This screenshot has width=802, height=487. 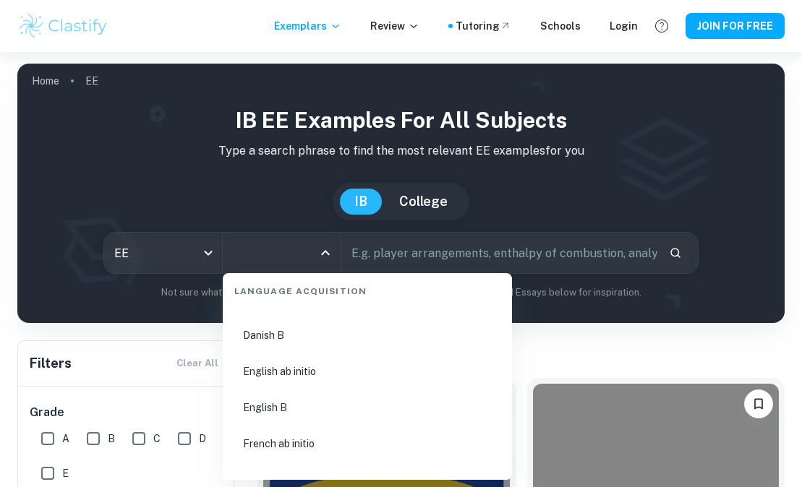 What do you see at coordinates (520, 353) in the screenshot?
I see `h1: All EE Examples` at bounding box center [520, 353].